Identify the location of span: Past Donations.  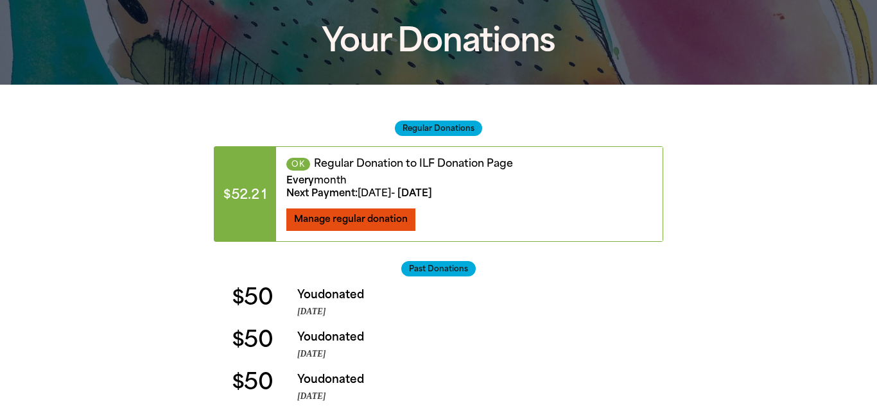
(438, 269).